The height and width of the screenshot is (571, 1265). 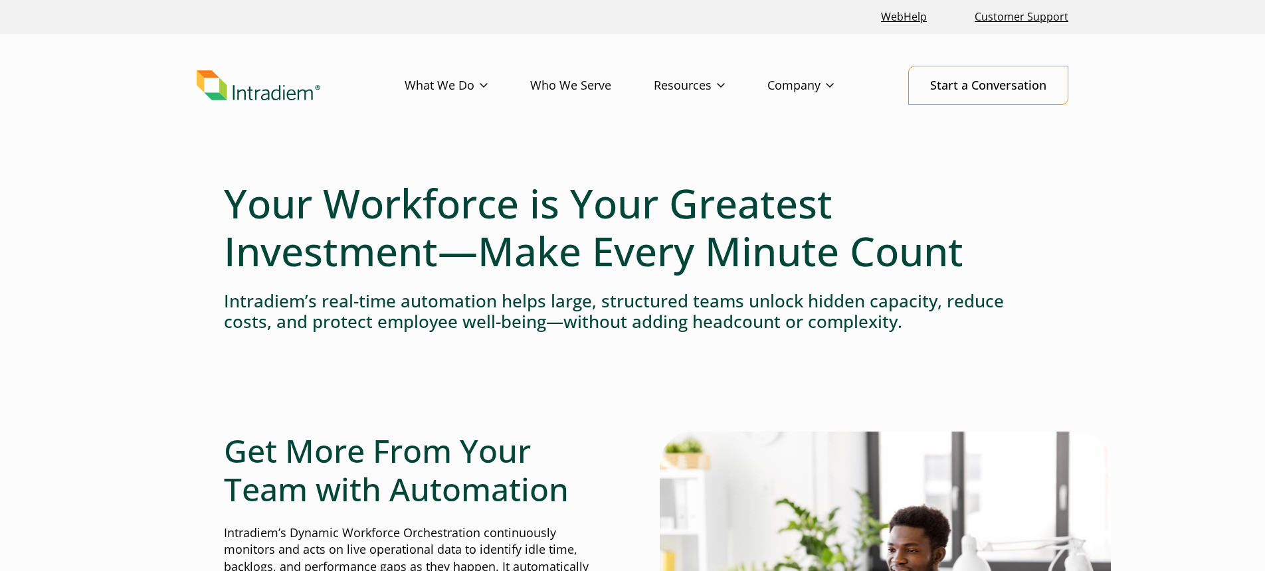 What do you see at coordinates (710, 86) in the screenshot?
I see `a: Resources` at bounding box center [710, 86].